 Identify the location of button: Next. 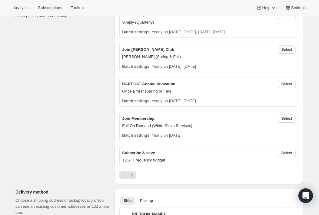
(132, 175).